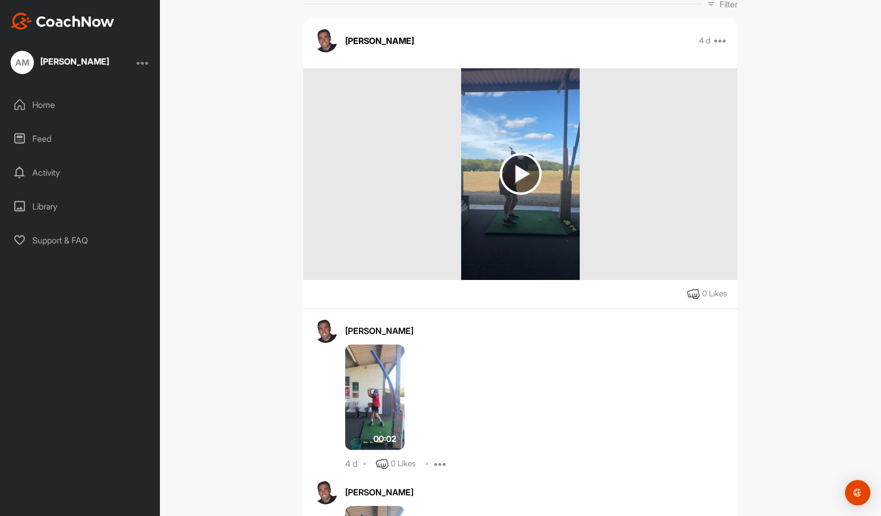  What do you see at coordinates (62, 21) in the screenshot?
I see `img: CoachNow` at bounding box center [62, 21].